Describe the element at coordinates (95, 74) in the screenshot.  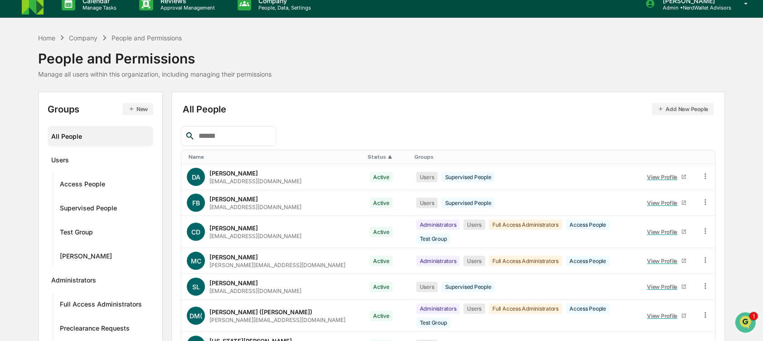
I see `div: Start new chat` at that location.